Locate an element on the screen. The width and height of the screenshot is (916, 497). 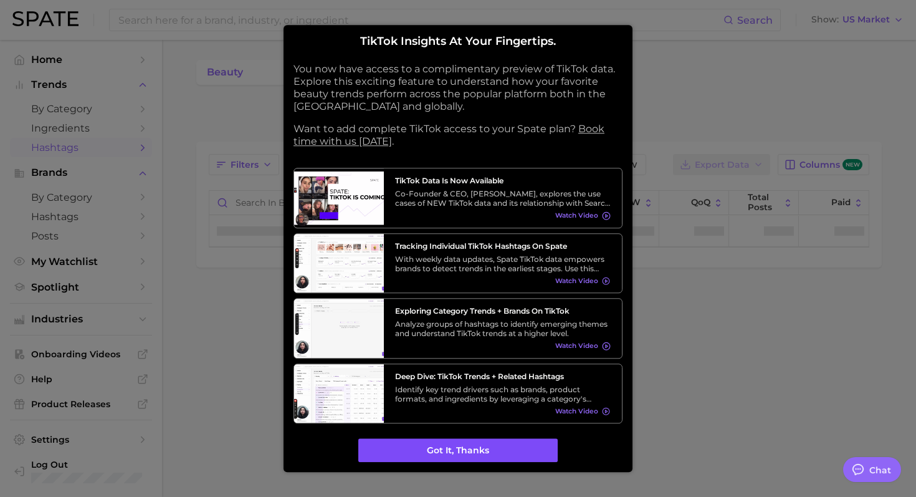
div: With weekly data updates, Spate TikTok data empowers brands to detect trends in the earliest stag... is located at coordinates (503, 264).